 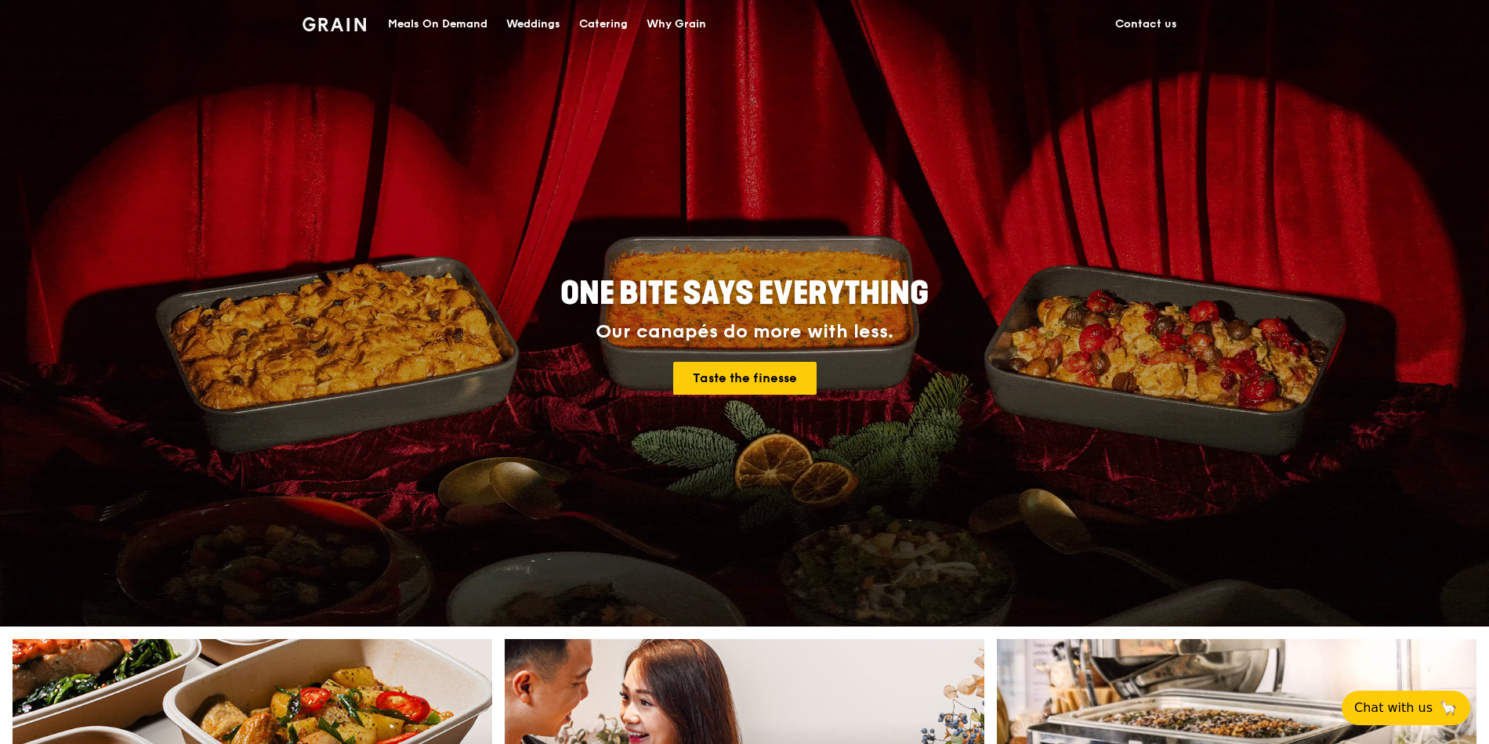 What do you see at coordinates (533, 24) in the screenshot?
I see `div: Weddings` at bounding box center [533, 24].